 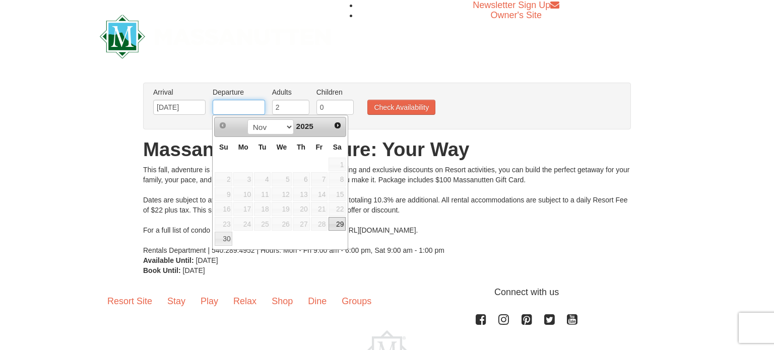 What do you see at coordinates (243, 194) in the screenshot?
I see `span: 10` at bounding box center [243, 194].